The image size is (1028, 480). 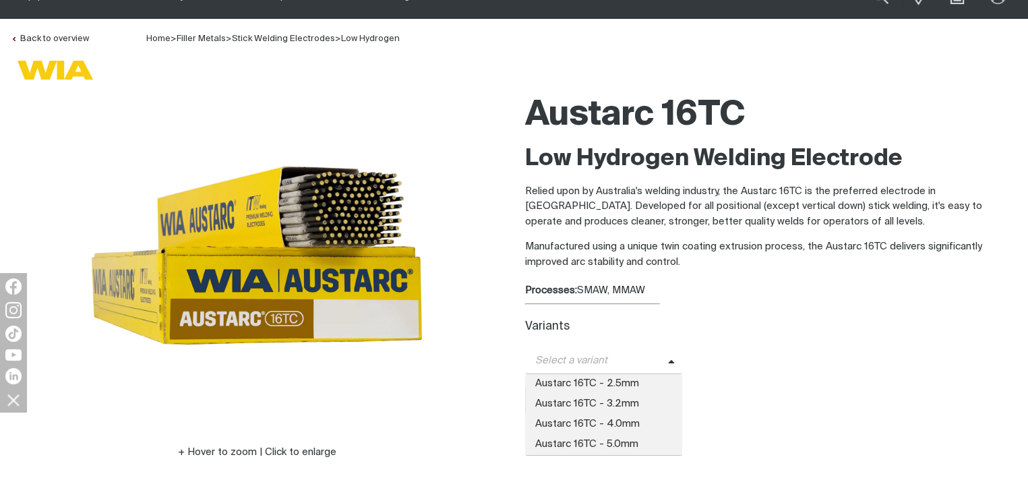 I want to click on span: Austarc 16TC - 5.0mm, so click(x=604, y=445).